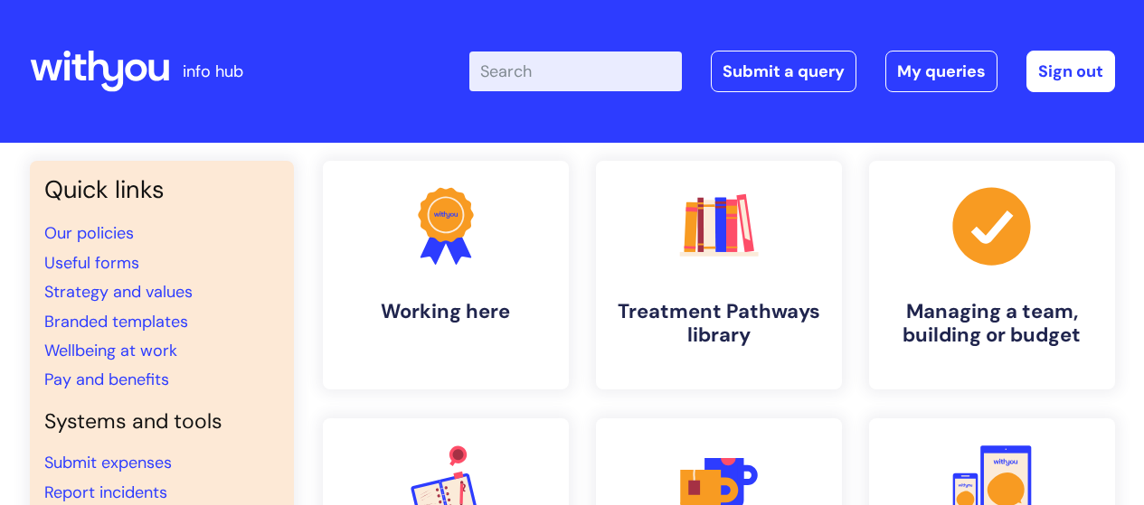 This screenshot has height=505, width=1144. Describe the element at coordinates (446, 312) in the screenshot. I see `h4: Working here` at that location.